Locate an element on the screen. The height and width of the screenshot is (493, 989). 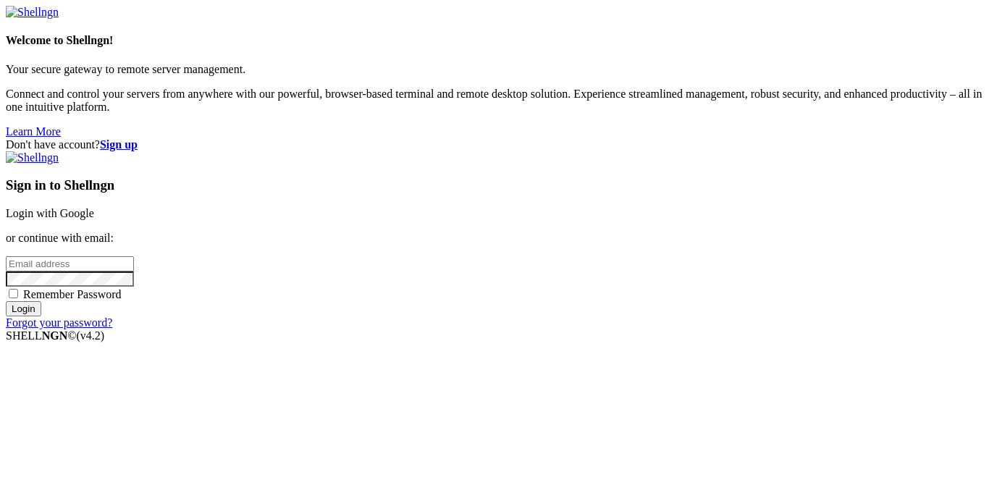
p: or continue with email: is located at coordinates (494, 238).